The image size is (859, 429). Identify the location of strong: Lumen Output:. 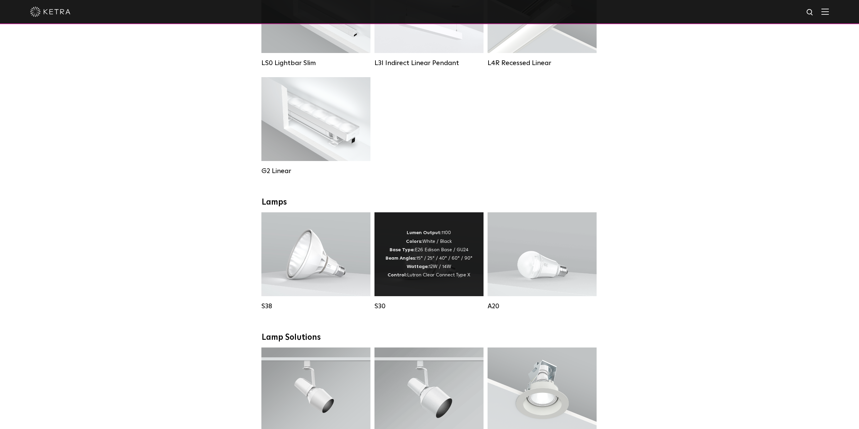
(424, 233).